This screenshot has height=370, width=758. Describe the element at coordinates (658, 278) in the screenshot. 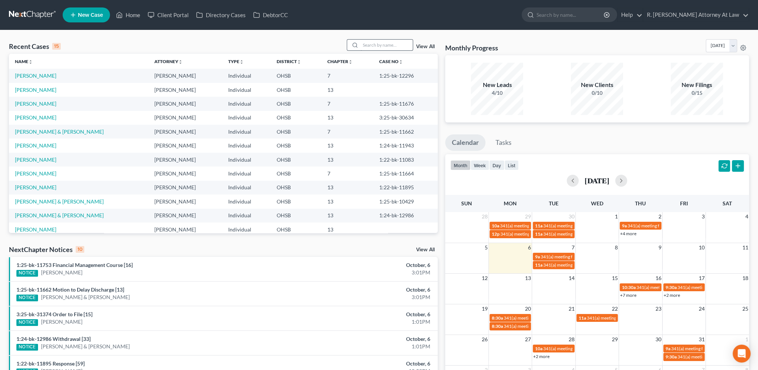

I see `span: 16` at that location.